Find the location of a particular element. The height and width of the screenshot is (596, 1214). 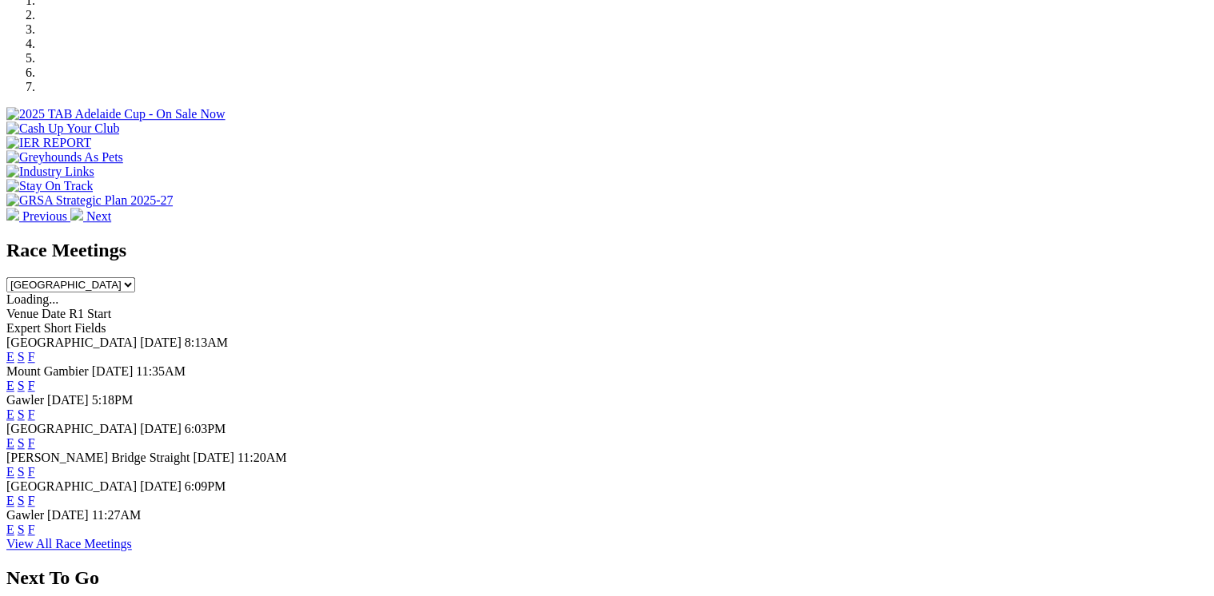

span: 5:18PM is located at coordinates (113, 400).